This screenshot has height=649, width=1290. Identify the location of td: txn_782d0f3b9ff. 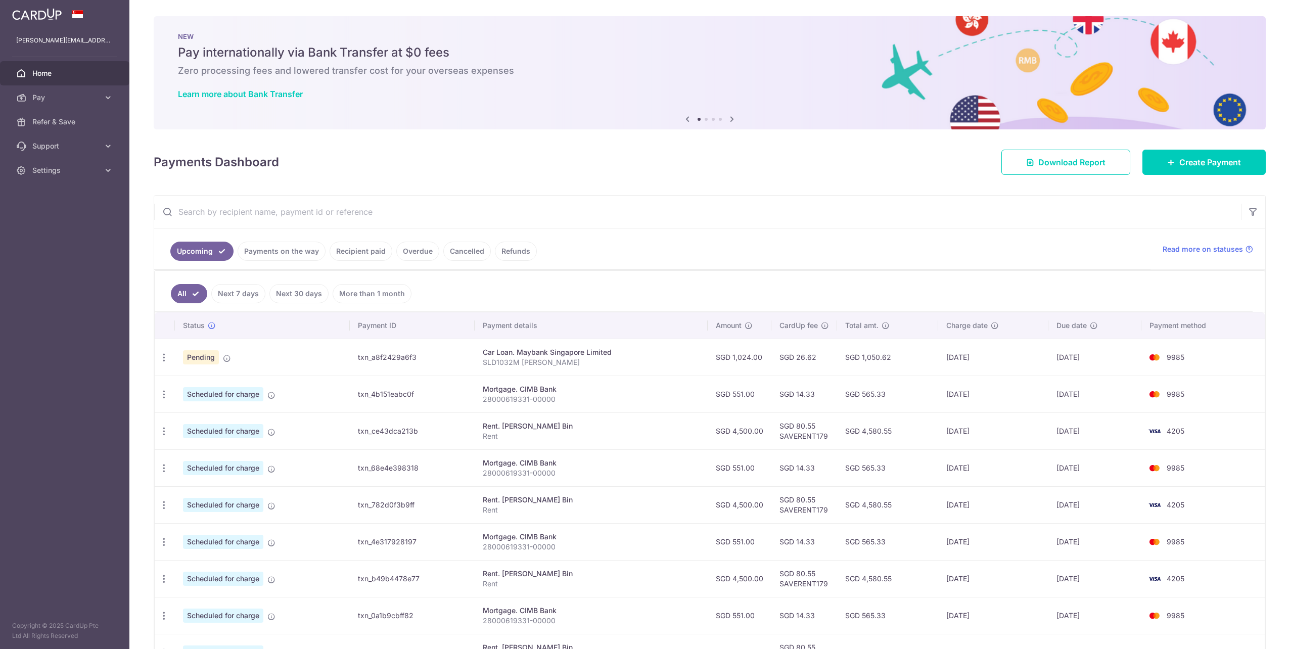
(412, 504).